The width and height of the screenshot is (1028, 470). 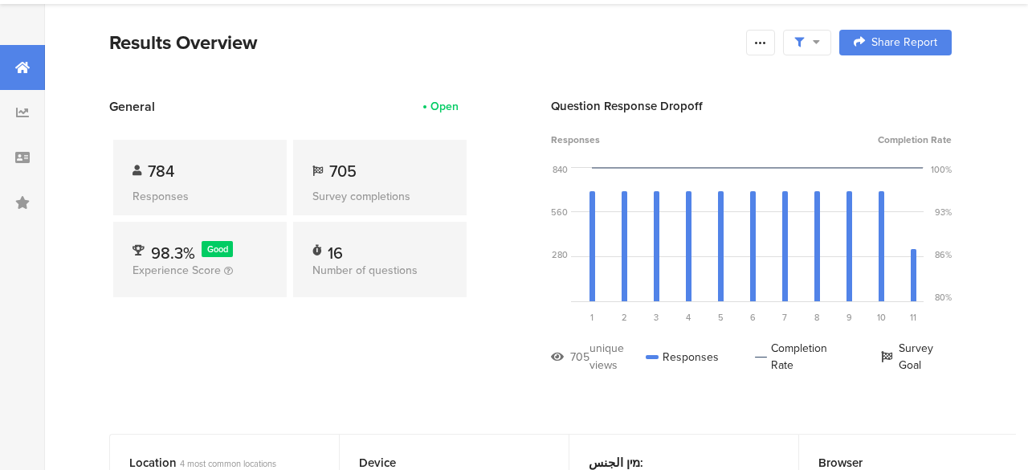 I want to click on div: Survey Goal, so click(x=916, y=357).